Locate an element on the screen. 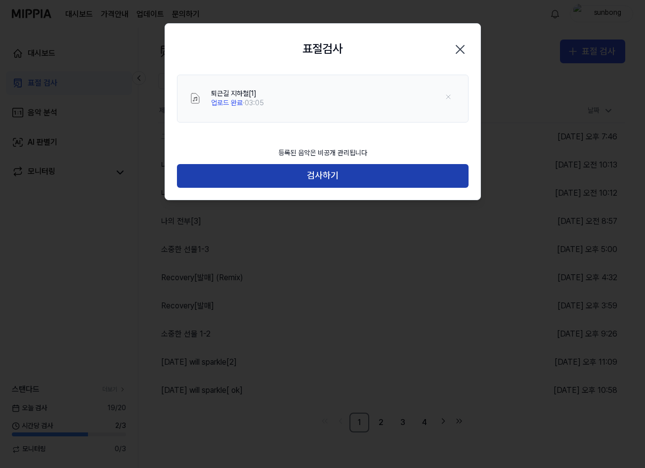 The height and width of the screenshot is (468, 645). img: File Select is located at coordinates (195, 98).